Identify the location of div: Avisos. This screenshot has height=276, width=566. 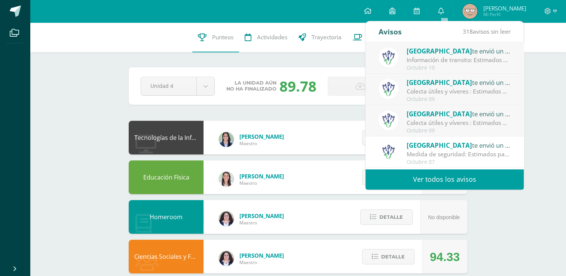
(390, 31).